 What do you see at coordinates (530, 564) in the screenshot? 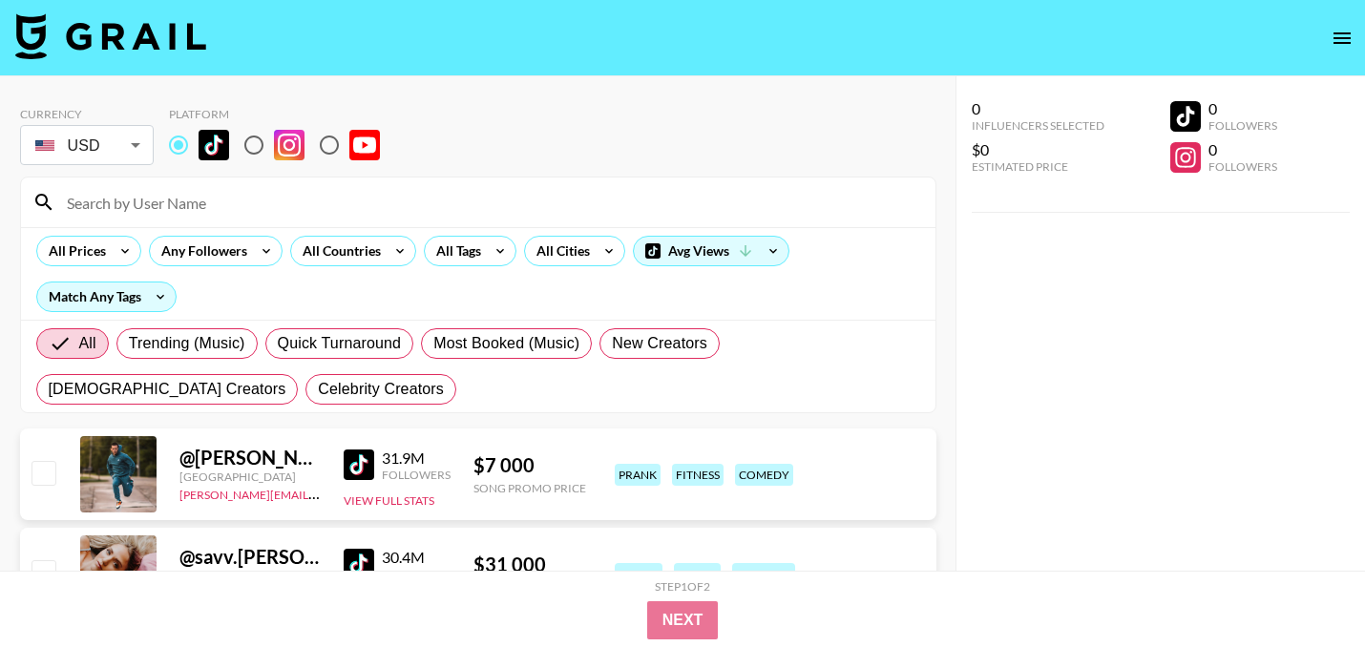
I see `div: $ 31 000` at bounding box center [530, 564].